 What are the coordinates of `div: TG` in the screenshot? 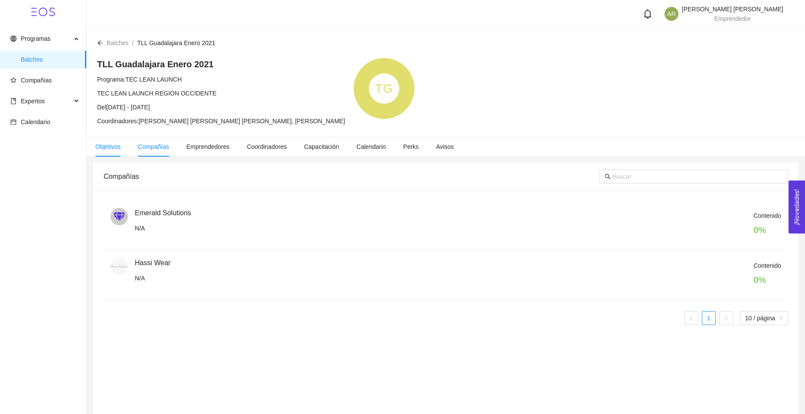 It's located at (384, 88).